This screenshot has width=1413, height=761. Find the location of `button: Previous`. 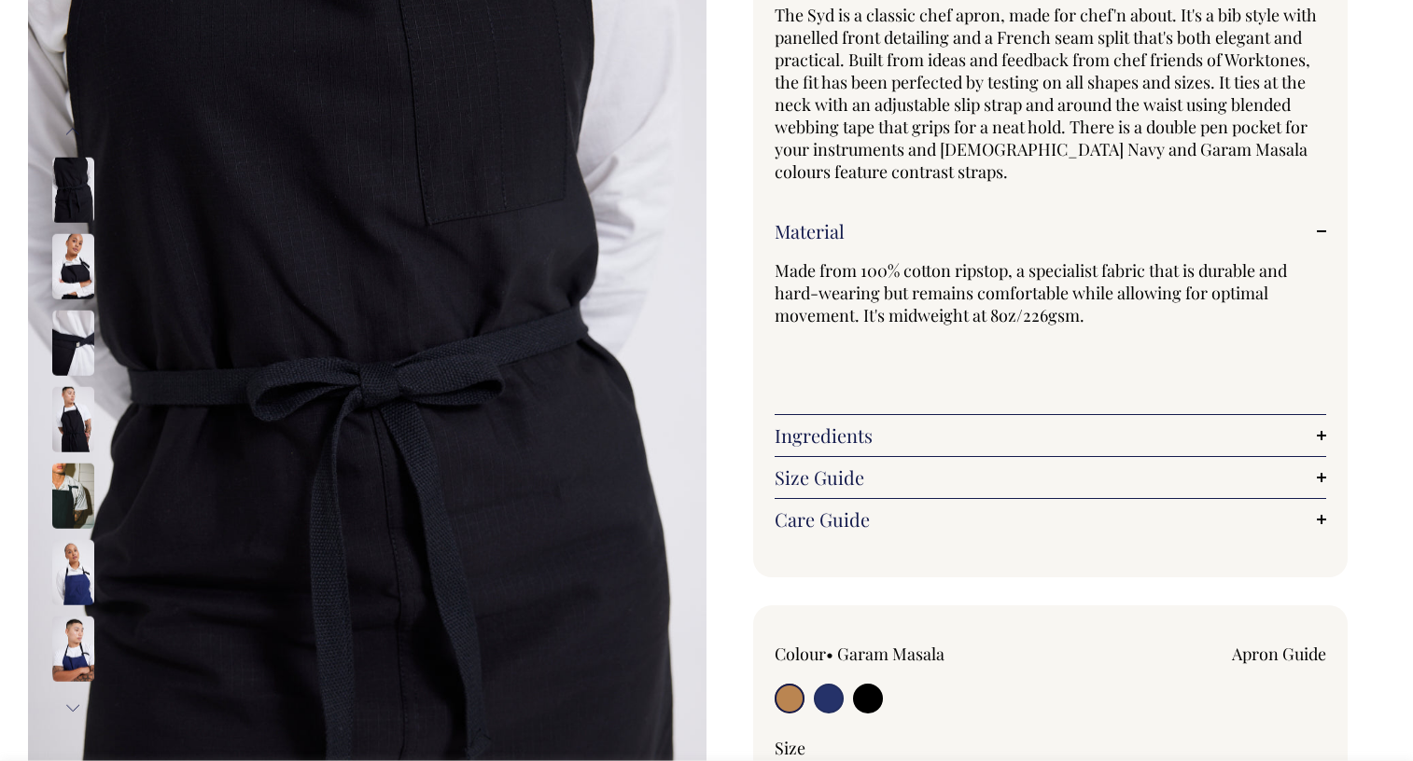

button: Previous is located at coordinates (73, 131).